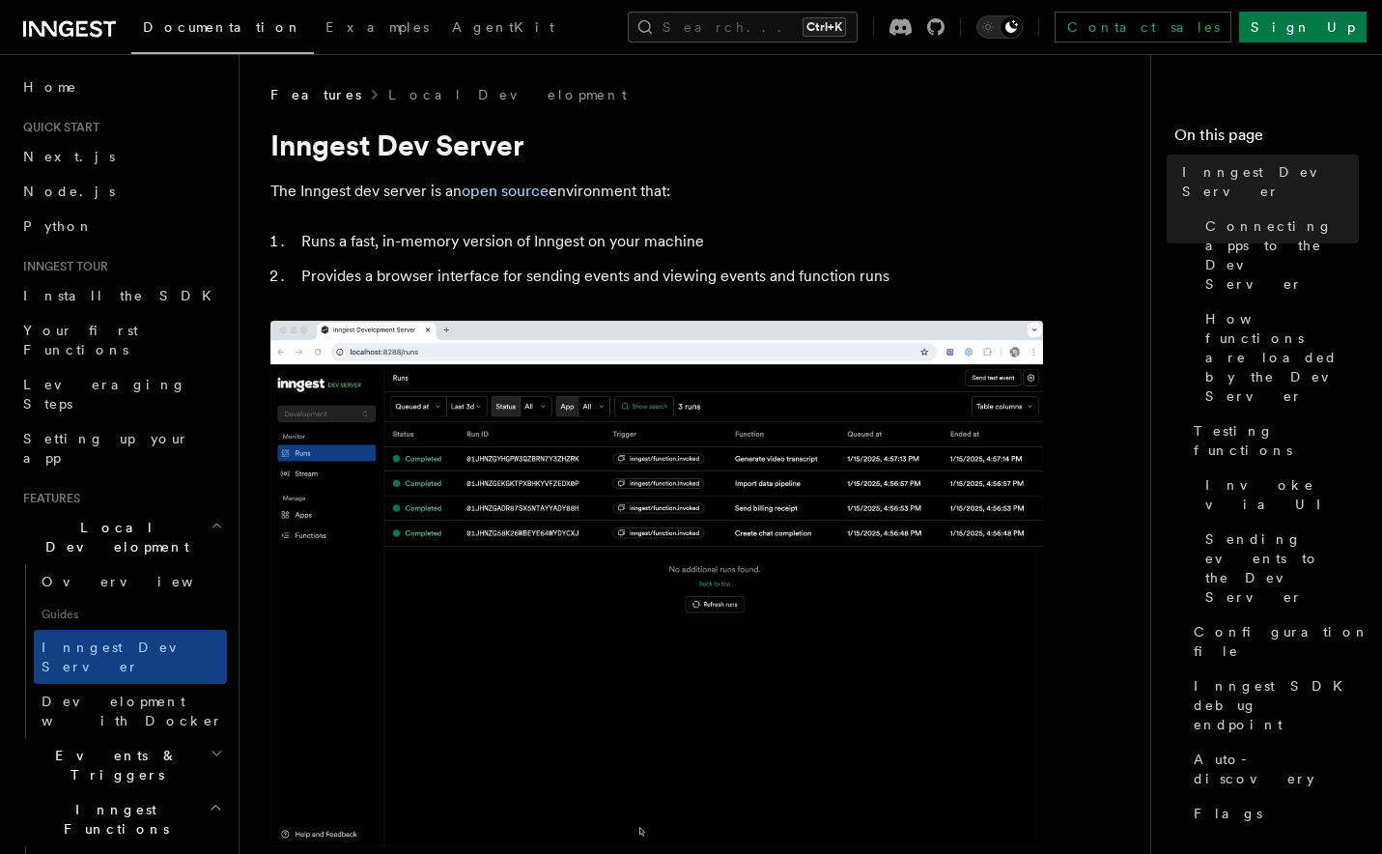  What do you see at coordinates (132, 711) in the screenshot?
I see `span: Development with Docker` at bounding box center [132, 711].